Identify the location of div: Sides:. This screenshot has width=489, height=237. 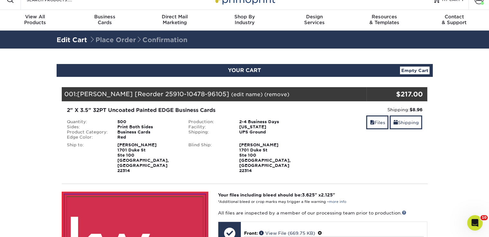
(87, 127).